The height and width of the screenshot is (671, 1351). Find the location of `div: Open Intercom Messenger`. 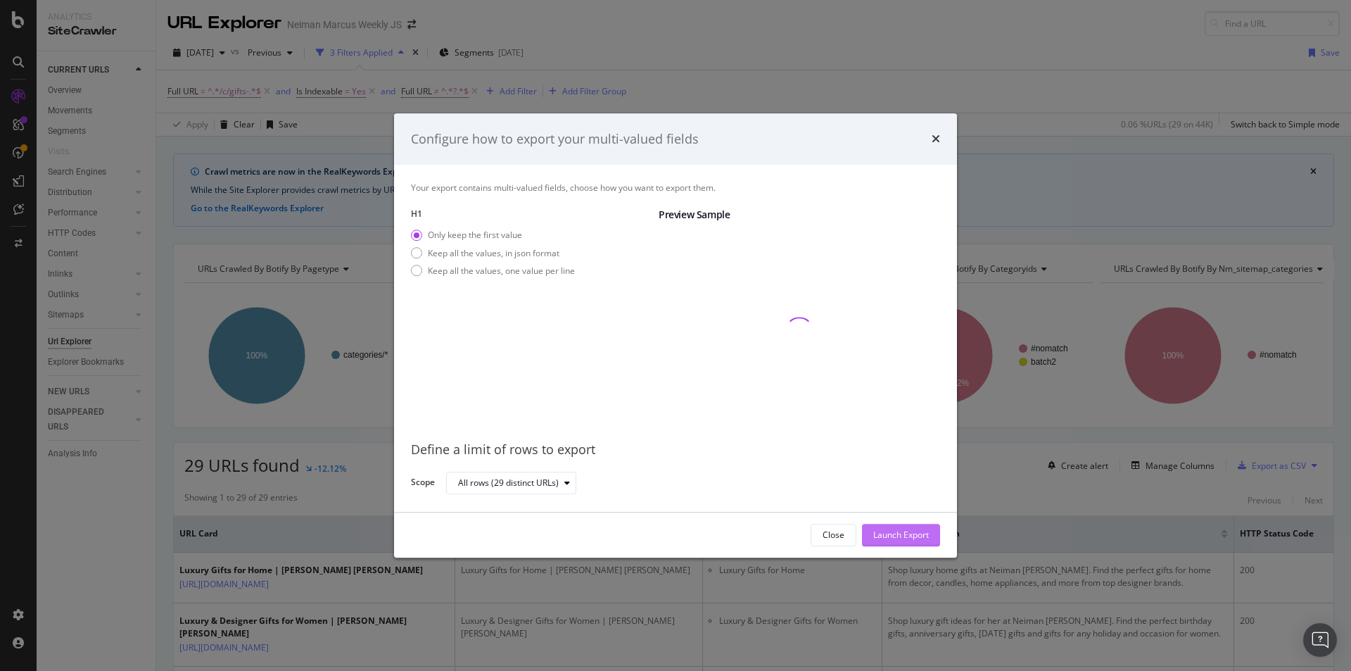

div: Open Intercom Messenger is located at coordinates (1320, 640).